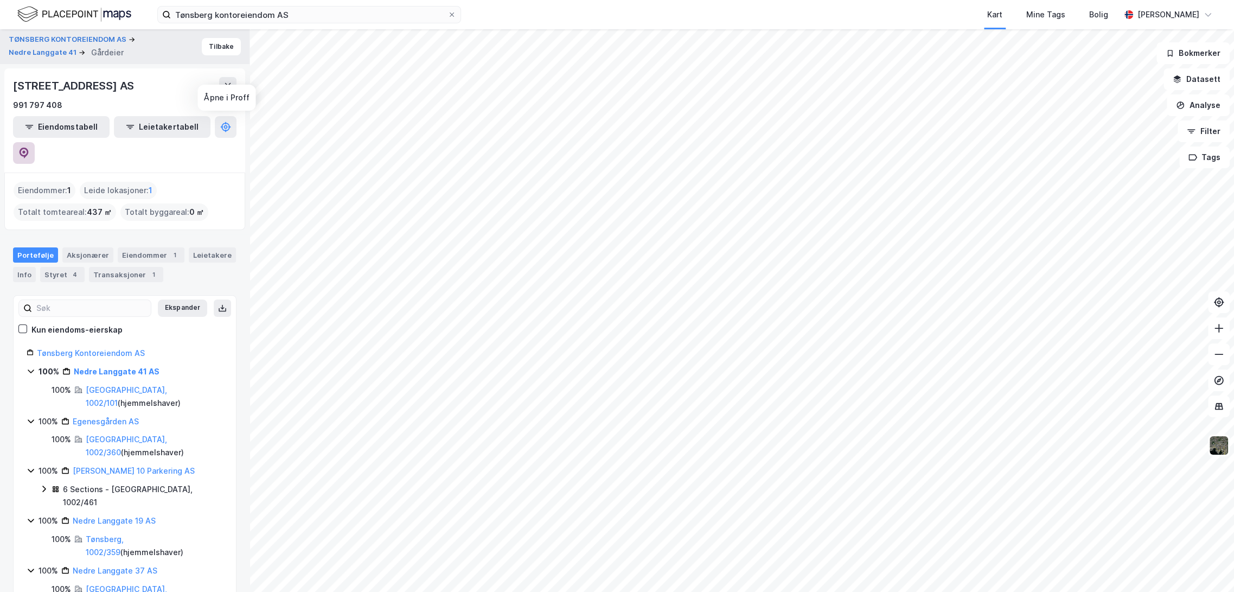  I want to click on input: Søk, so click(91, 308).